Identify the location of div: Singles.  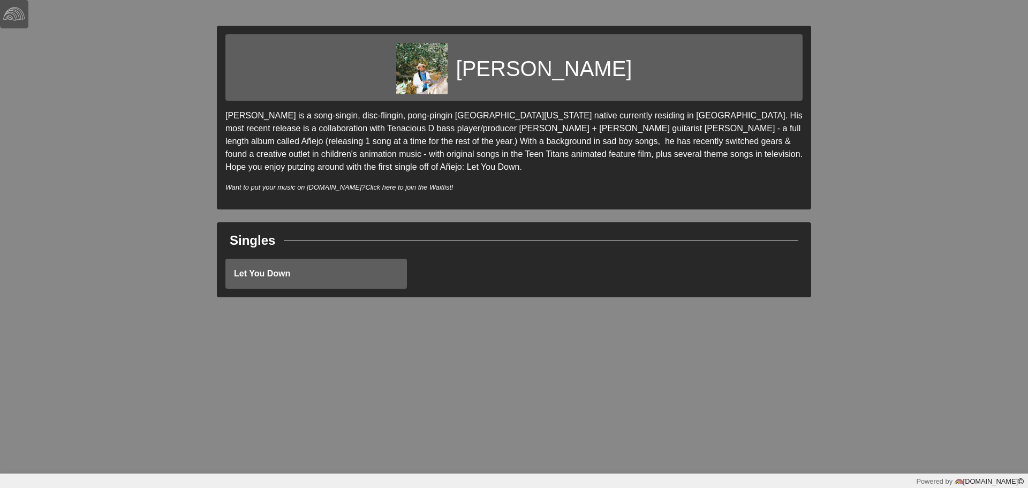
(252, 240).